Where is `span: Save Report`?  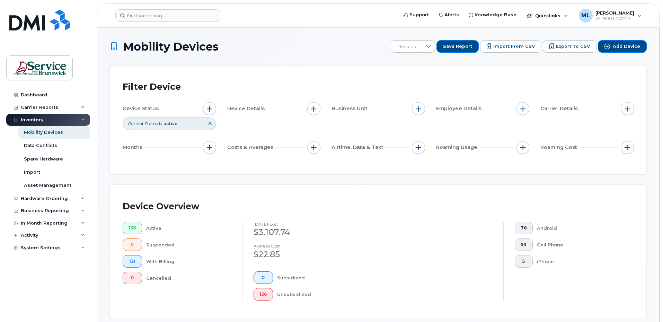
span: Save Report is located at coordinates (458, 46).